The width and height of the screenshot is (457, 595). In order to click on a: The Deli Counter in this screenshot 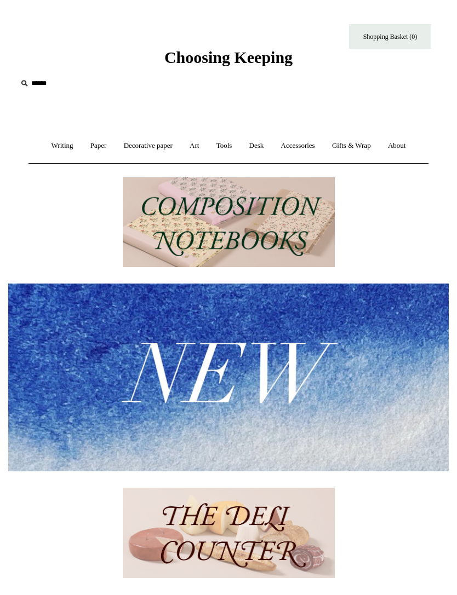, I will do `click(228, 533)`.